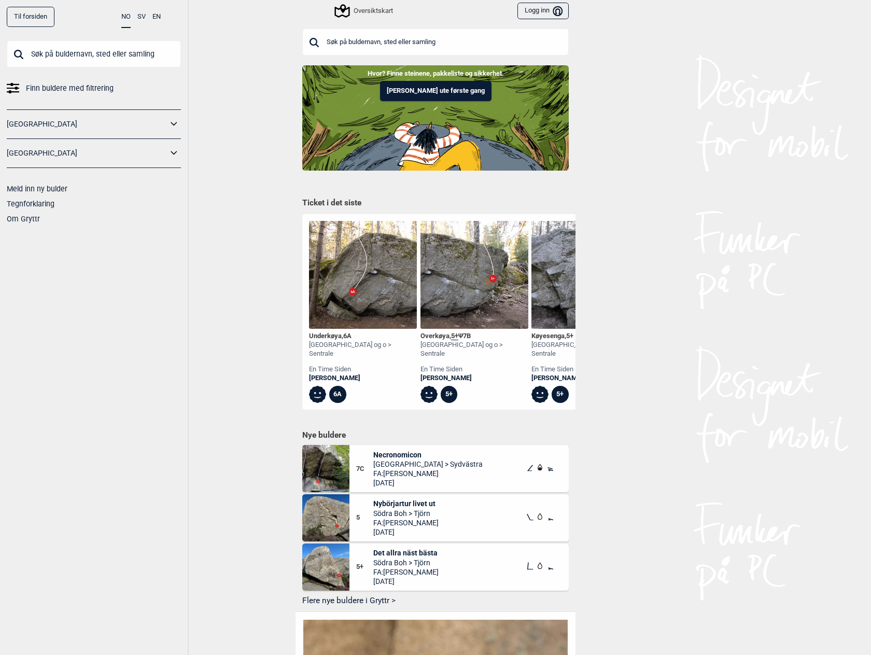 Image resolution: width=871 pixels, height=655 pixels. Describe the element at coordinates (474, 336) in the screenshot. I see `div: Overkøya , Ψ` at that location.